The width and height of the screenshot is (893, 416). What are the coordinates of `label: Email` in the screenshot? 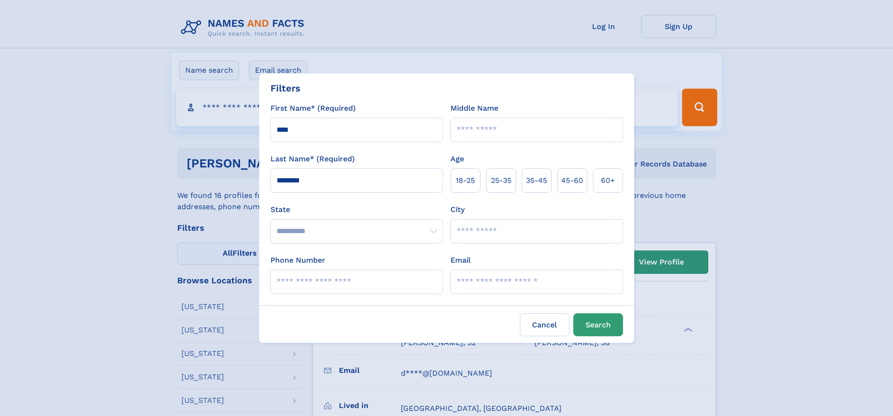 It's located at (461, 260).